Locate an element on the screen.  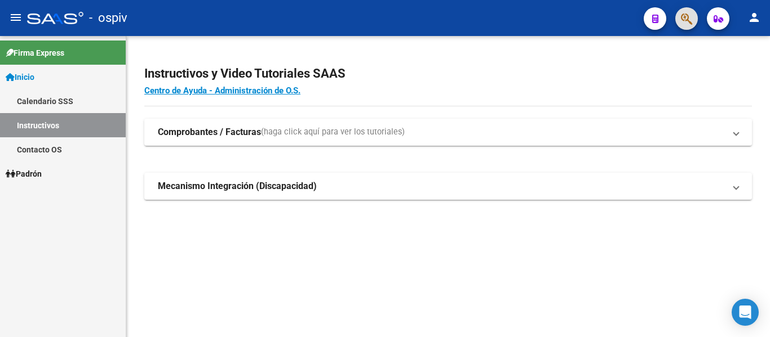
mat-expansion-panel-header: Comprobantes / Facturas(haga click aquí para ver los tutoriales) is located at coordinates (448, 132).